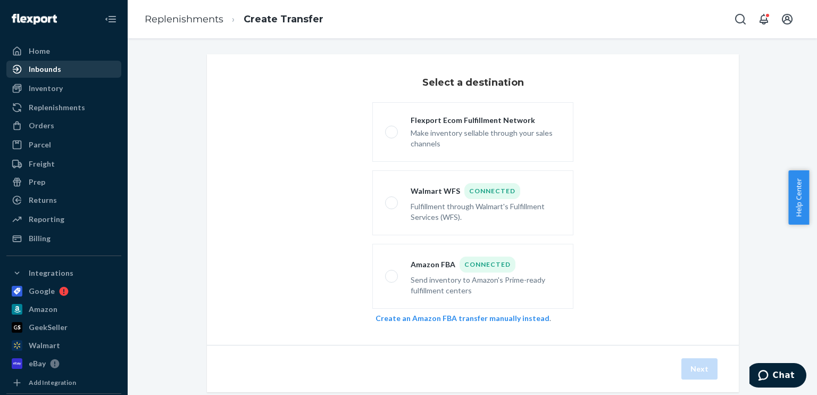  Describe the element at coordinates (64, 200) in the screenshot. I see `a: Returns` at that location.